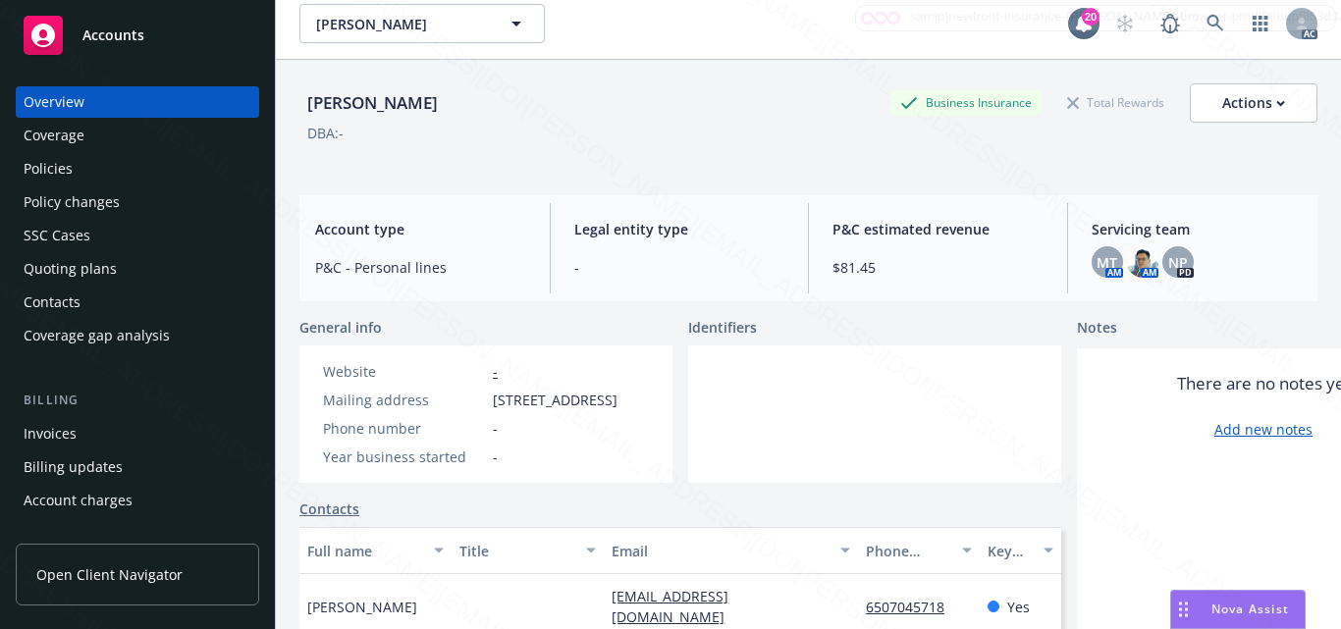 The width and height of the screenshot is (1341, 629). Describe the element at coordinates (420, 267) in the screenshot. I see `span: P&C - Personal lines` at that location.